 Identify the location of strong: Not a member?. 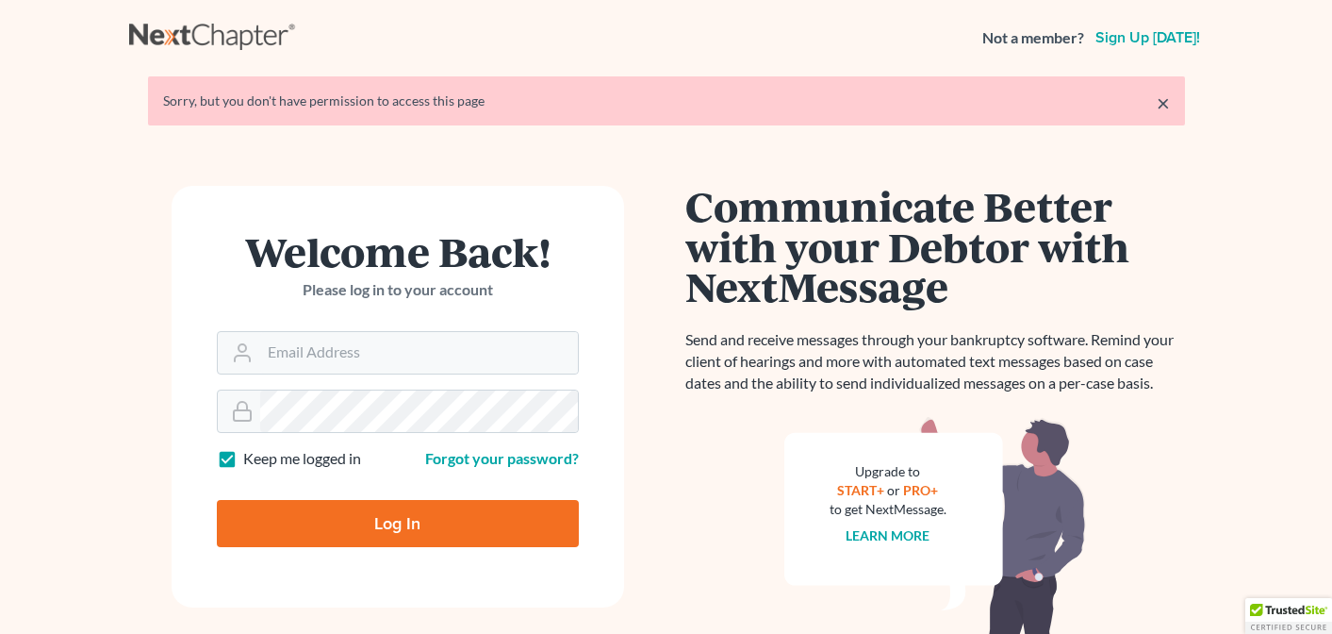
(1033, 38).